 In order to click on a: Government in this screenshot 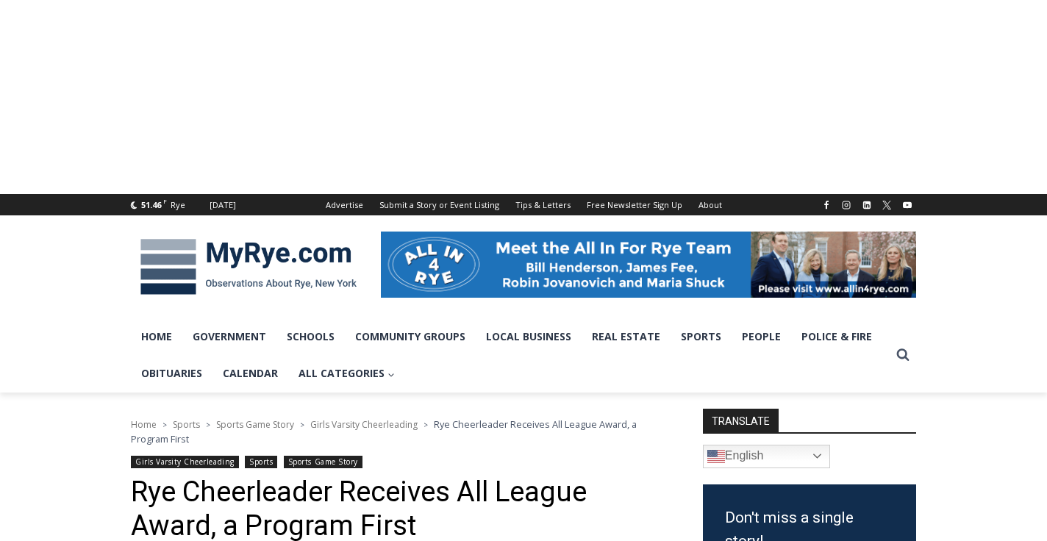, I will do `click(229, 337)`.